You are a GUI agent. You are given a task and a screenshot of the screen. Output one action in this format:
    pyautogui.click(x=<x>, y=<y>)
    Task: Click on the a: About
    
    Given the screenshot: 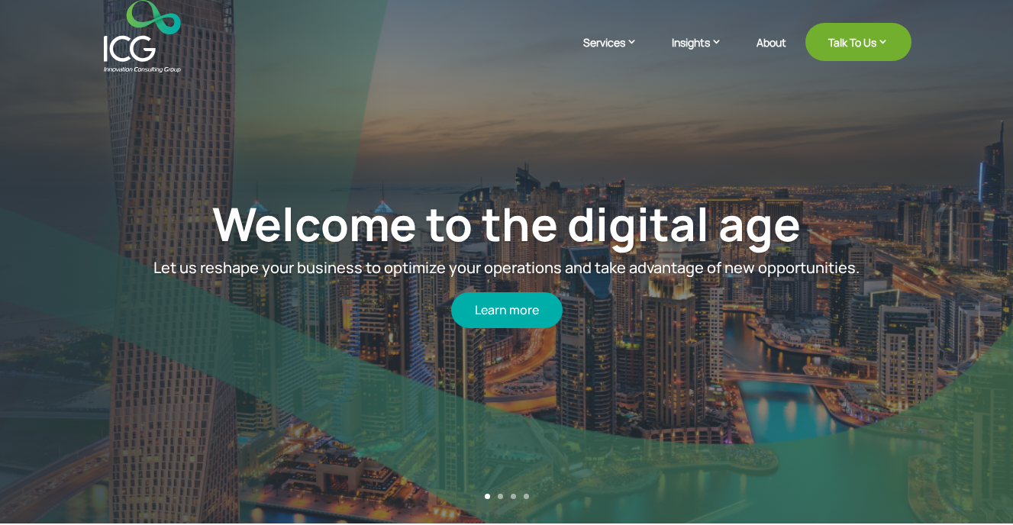 What is the action you would take?
    pyautogui.click(x=771, y=54)
    